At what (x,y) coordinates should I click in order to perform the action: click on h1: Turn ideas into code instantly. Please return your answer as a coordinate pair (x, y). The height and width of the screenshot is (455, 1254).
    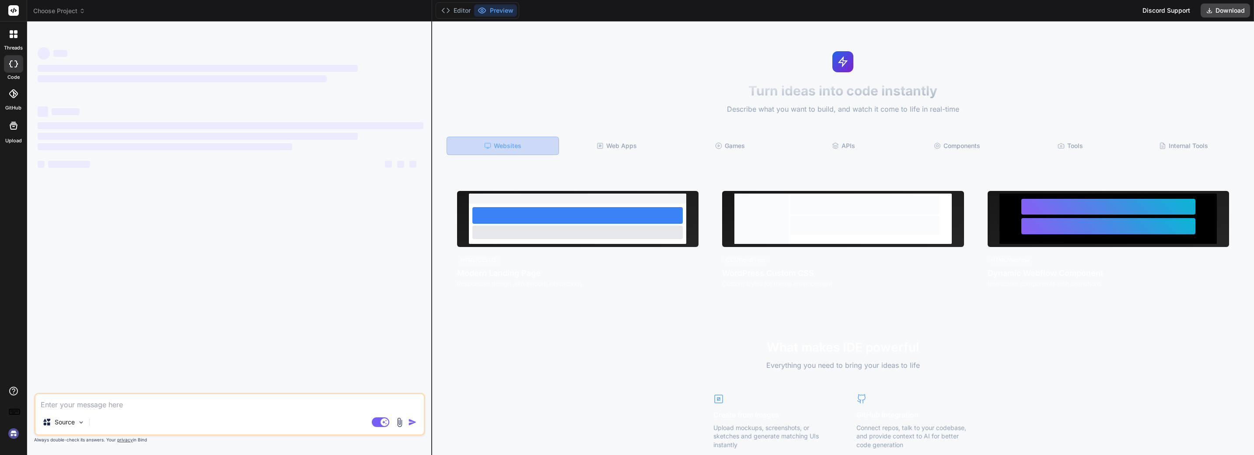
    Looking at the image, I should click on (843, 91).